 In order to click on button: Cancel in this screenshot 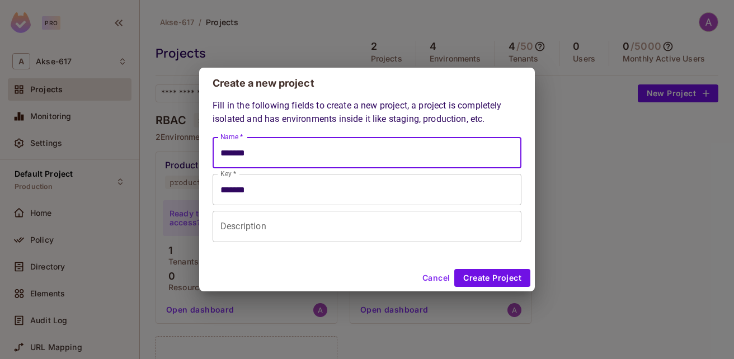, I will do `click(436, 278)`.